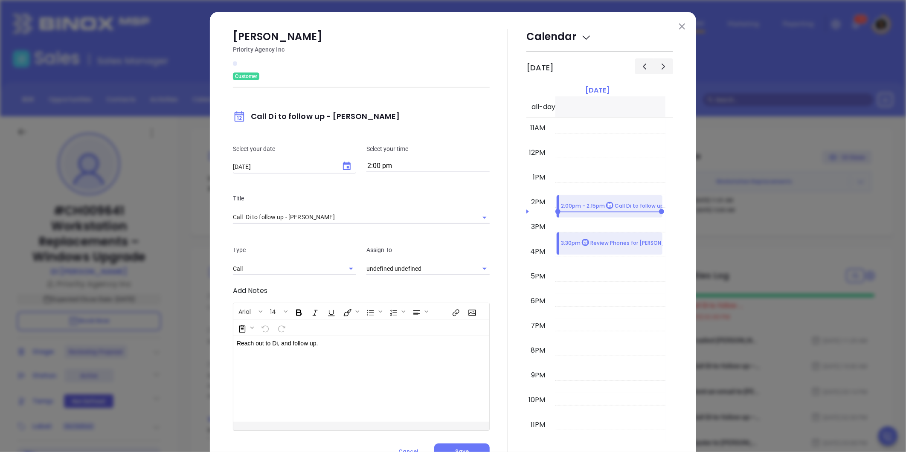  I want to click on span: Insert Image, so click(472, 312).